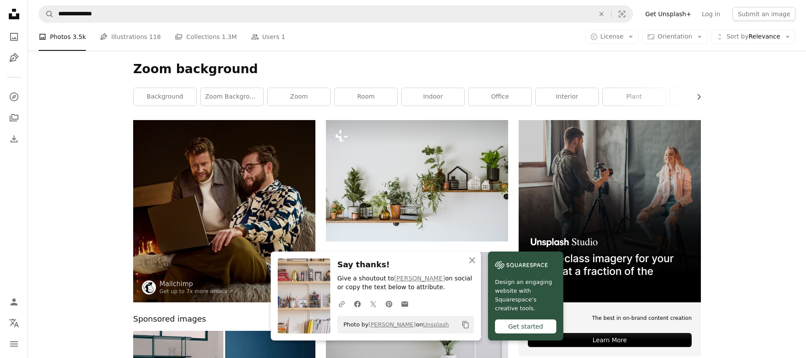 Image resolution: width=806 pixels, height=358 pixels. Describe the element at coordinates (668, 14) in the screenshot. I see `a: Get Unsplash+` at that location.